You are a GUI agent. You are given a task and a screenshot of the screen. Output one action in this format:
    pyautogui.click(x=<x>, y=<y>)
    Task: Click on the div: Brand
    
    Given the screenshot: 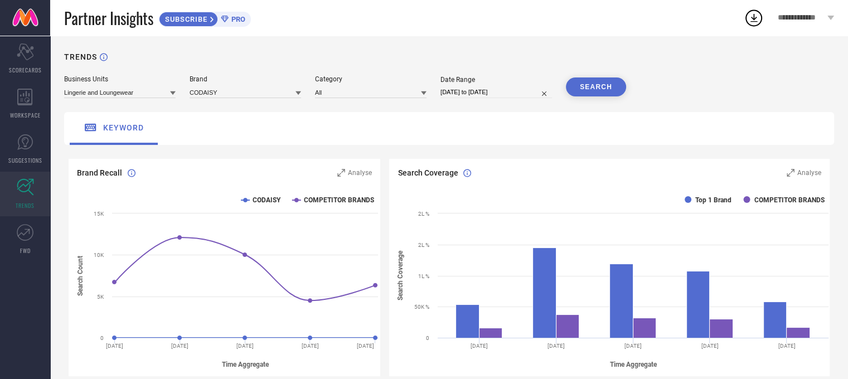 What is the action you would take?
    pyautogui.click(x=245, y=79)
    